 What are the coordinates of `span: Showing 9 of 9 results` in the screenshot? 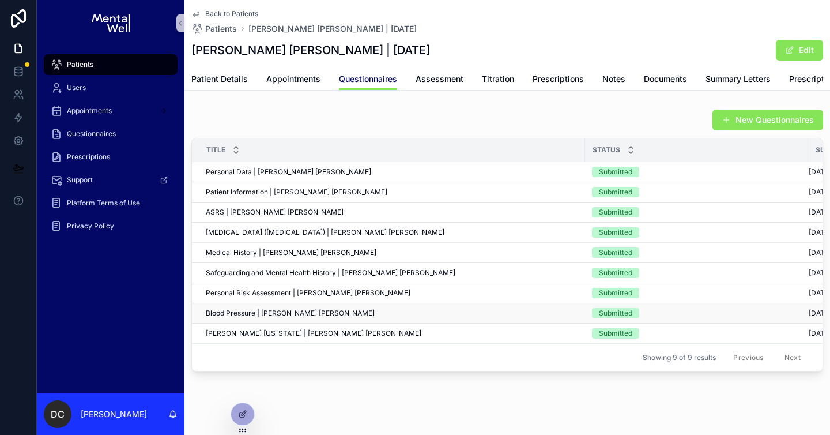 It's located at (679, 357).